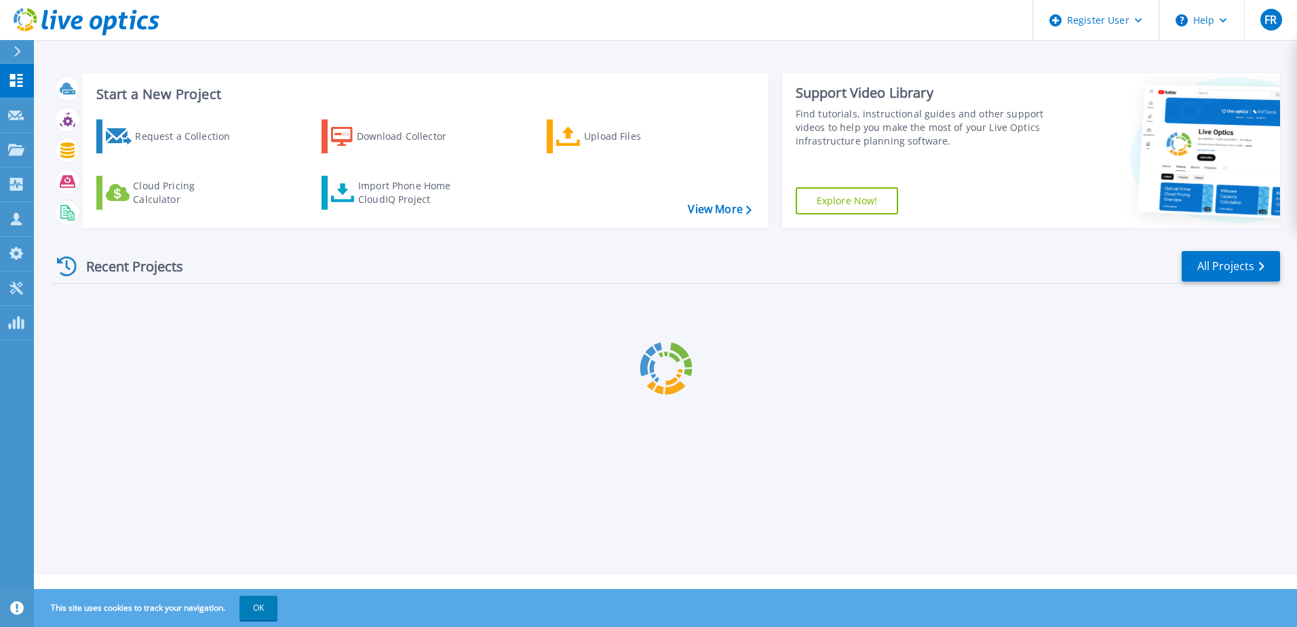 This screenshot has width=1297, height=627. What do you see at coordinates (847, 201) in the screenshot?
I see `a: Explore Now!` at bounding box center [847, 201].